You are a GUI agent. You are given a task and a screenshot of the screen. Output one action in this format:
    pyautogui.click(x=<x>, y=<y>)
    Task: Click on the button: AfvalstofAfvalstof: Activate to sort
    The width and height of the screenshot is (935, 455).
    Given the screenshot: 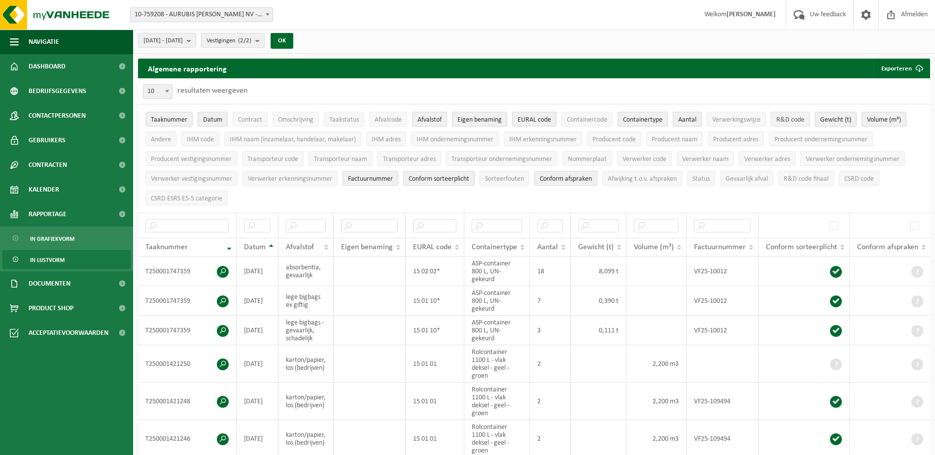 What is the action you would take?
    pyautogui.click(x=429, y=119)
    